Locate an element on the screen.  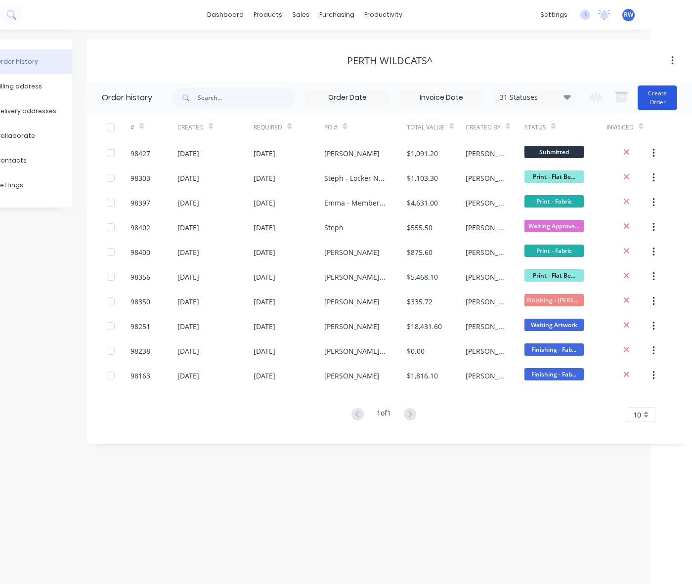
div: 98251 is located at coordinates (140, 326).